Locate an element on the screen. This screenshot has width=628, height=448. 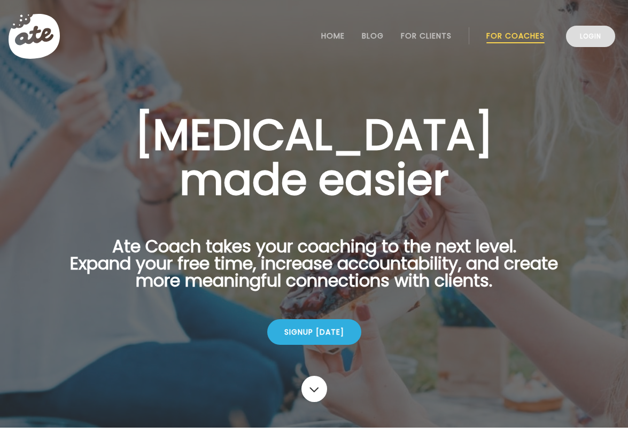
a: Blog is located at coordinates (372, 36).